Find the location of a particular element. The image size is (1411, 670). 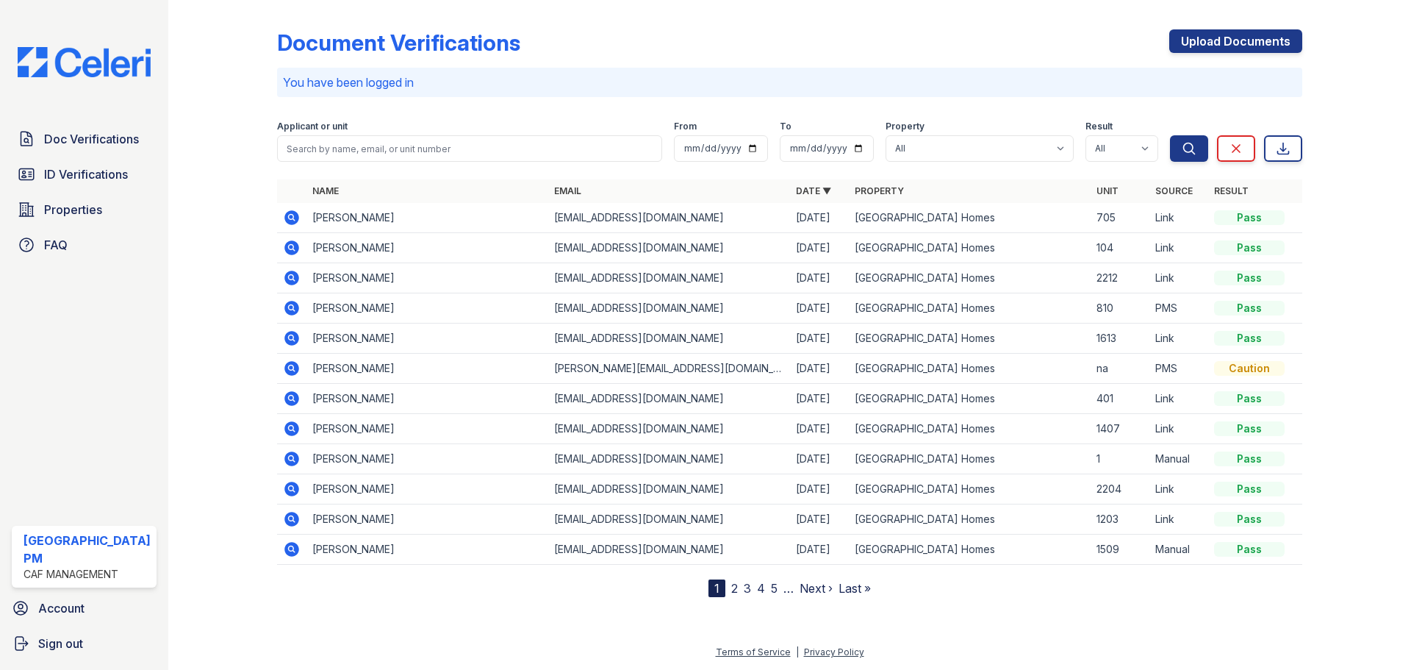

span: Doc Verifications is located at coordinates (91, 139).